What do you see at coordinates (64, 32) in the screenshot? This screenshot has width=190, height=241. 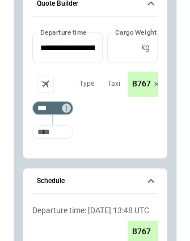 I see `label: Departure time` at bounding box center [64, 32].